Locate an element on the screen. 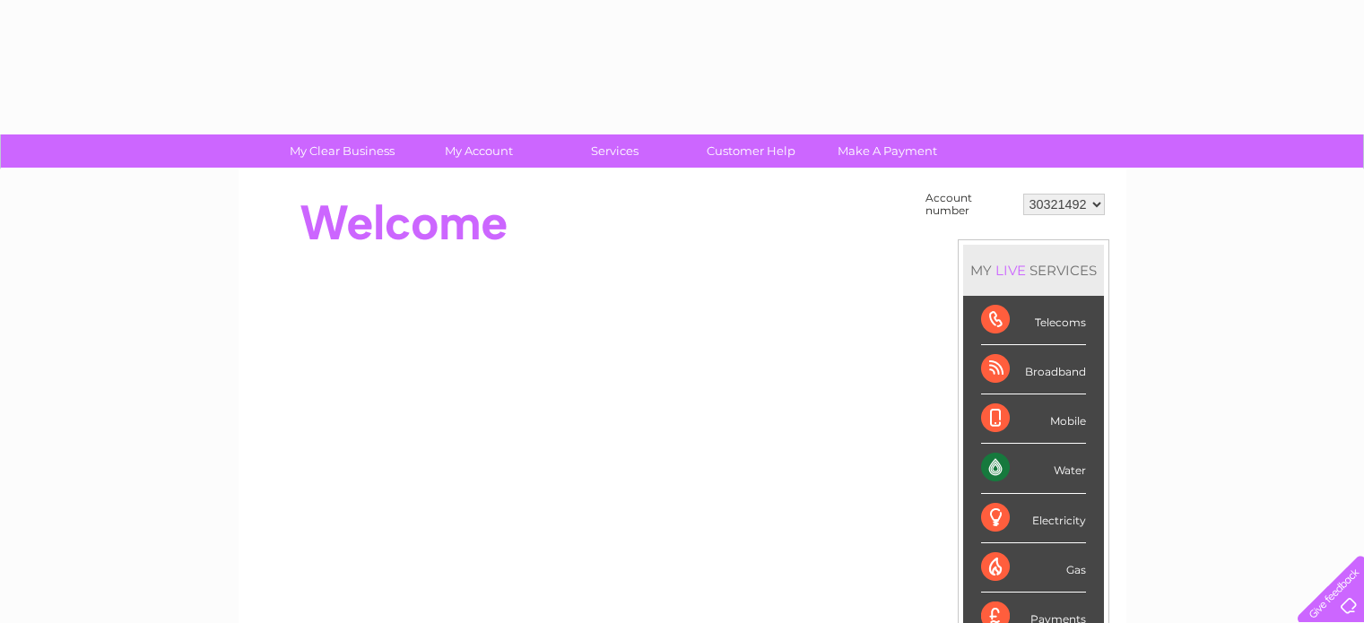  div: MY SERVICES is located at coordinates (1033, 270).